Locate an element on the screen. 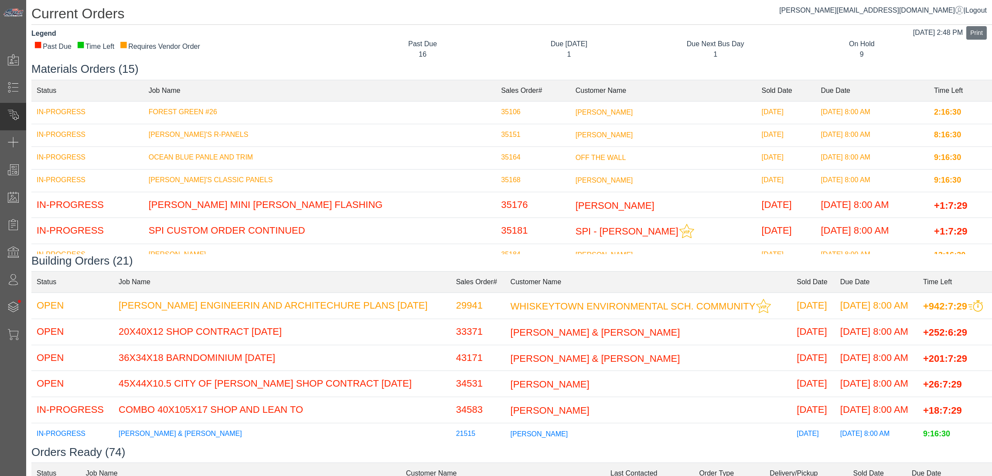  div: Due Next Bus Day is located at coordinates (716, 44).